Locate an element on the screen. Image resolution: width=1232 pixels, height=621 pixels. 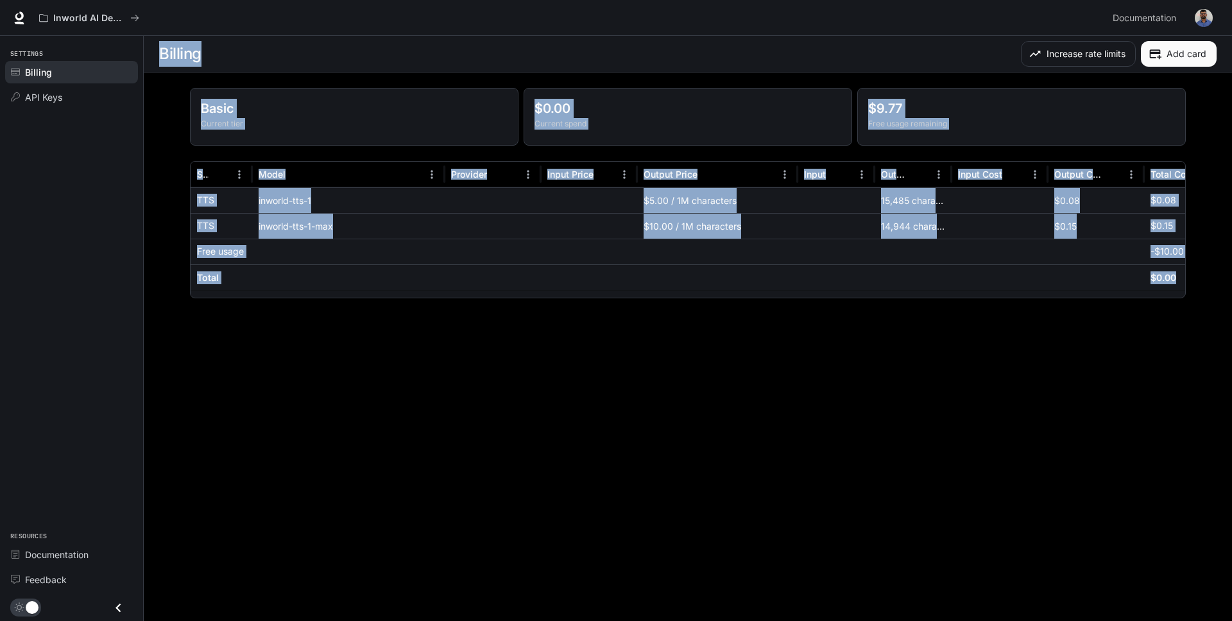
span: Dark mode toggle is located at coordinates (32, 607).